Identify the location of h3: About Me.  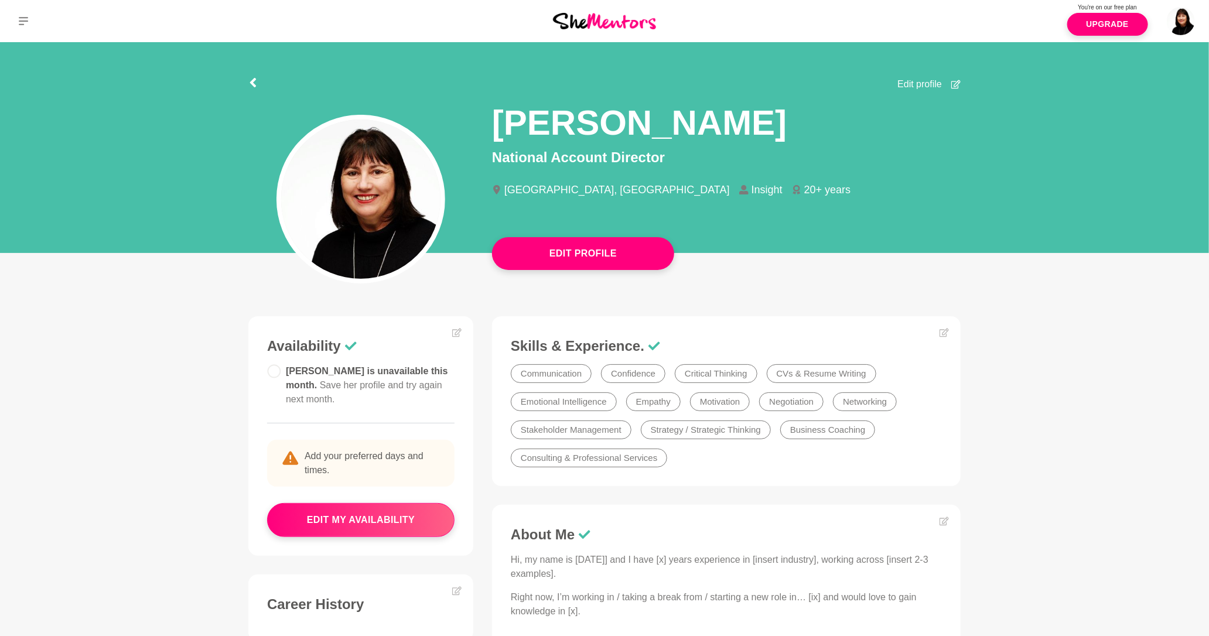
(727, 535).